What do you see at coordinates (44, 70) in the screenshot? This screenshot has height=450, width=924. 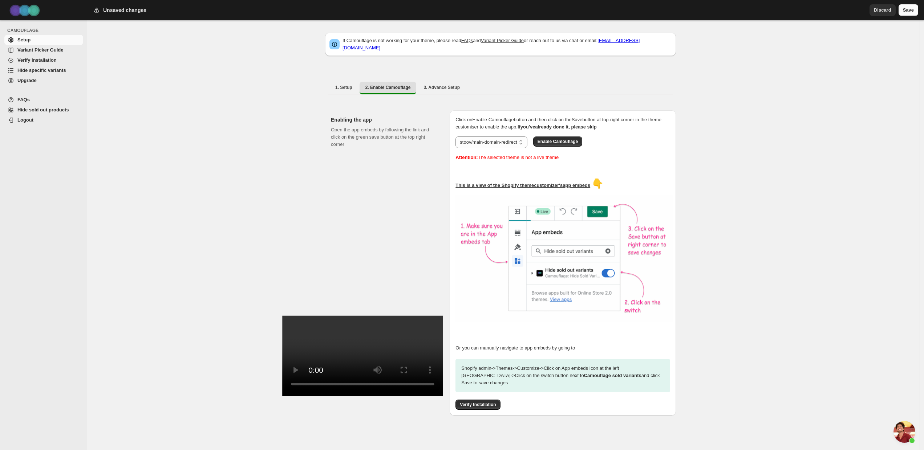 I see `a: Hide specific variants` at bounding box center [44, 70].